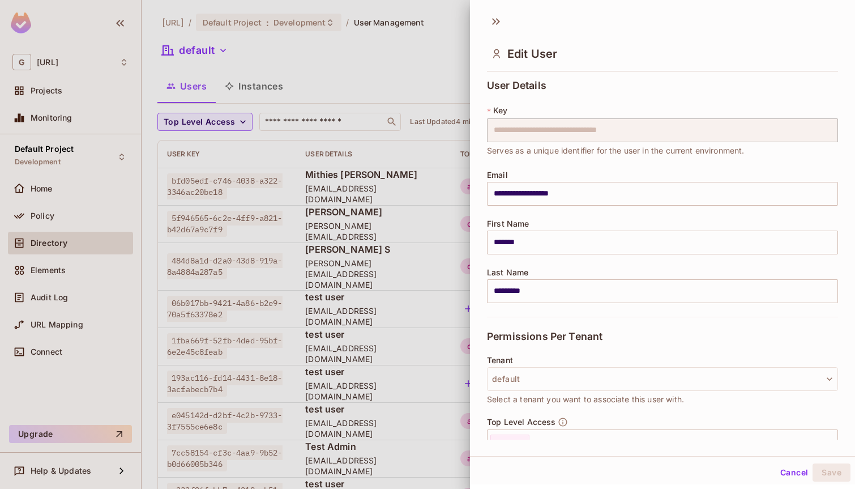 The height and width of the screenshot is (489, 855). What do you see at coordinates (794, 472) in the screenshot?
I see `button: Cancel` at bounding box center [794, 472].